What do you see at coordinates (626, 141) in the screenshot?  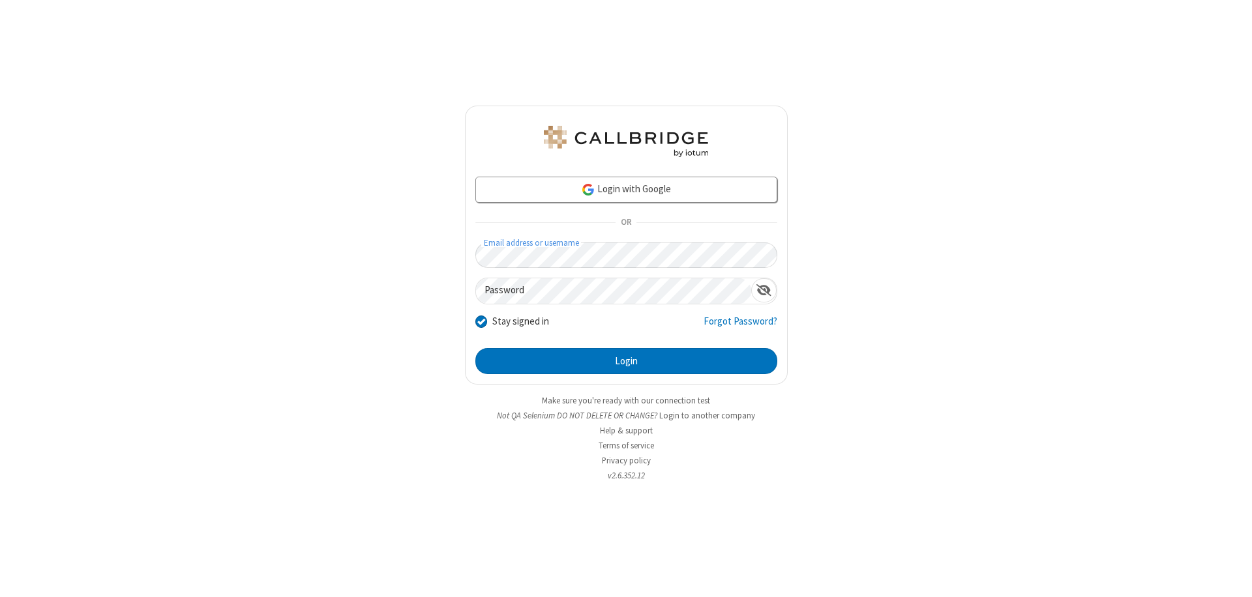 I see `img: QA Selenium DO NOT DELETE OR CHANGE` at bounding box center [626, 141].